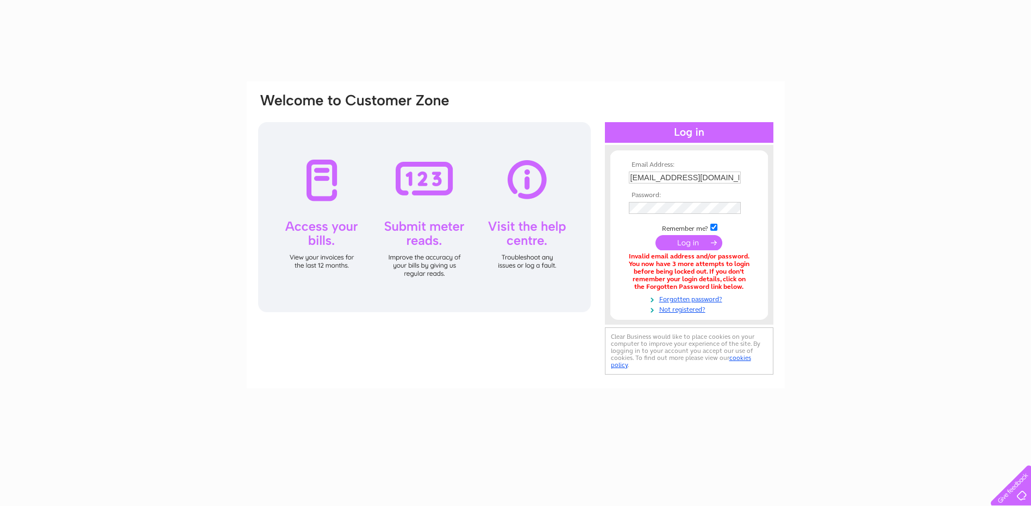  What do you see at coordinates (689, 165) in the screenshot?
I see `th: Email Address:` at bounding box center [689, 165].